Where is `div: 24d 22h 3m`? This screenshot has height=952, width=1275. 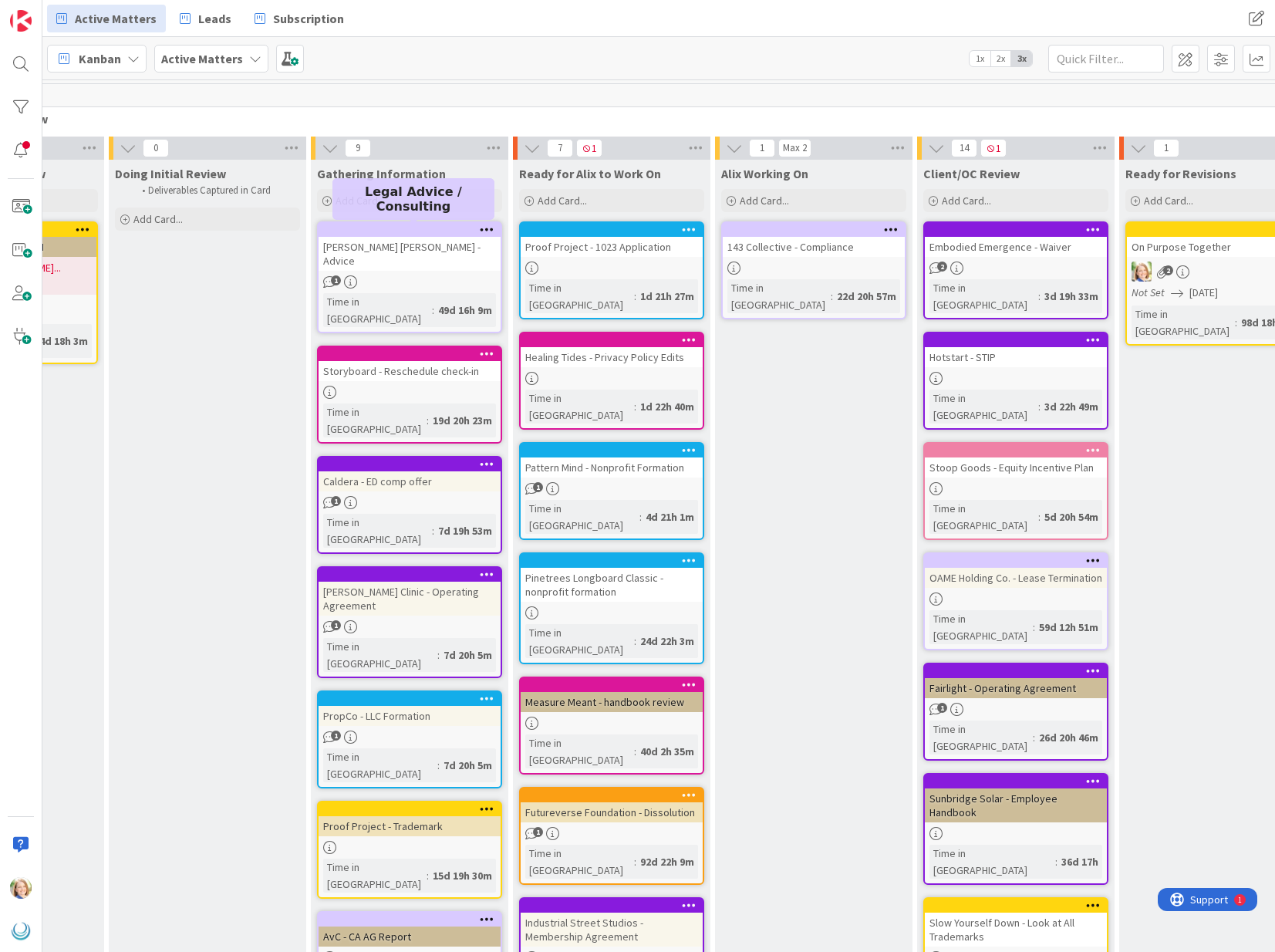
div: 24d 22h 3m is located at coordinates (668, 641).